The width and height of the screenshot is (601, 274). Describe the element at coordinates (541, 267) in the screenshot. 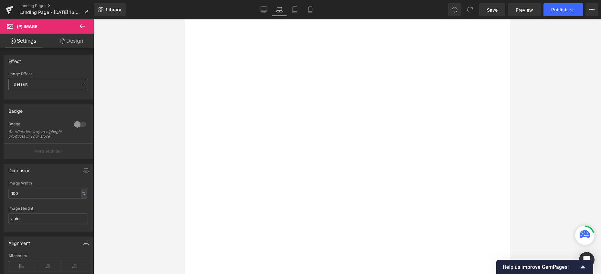

I see `span: Help us improve GemPages!` at that location.